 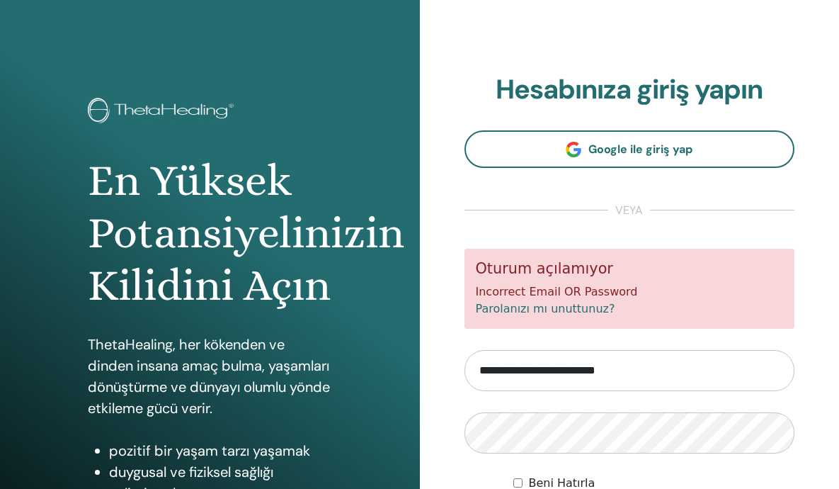 What do you see at coordinates (210, 376) in the screenshot?
I see `p: ThetaHealing, her kökenden ve dinden insana amaç bulma, yaşamları dönüştürme ve dünyayı olumlu yö...` at bounding box center [210, 376].